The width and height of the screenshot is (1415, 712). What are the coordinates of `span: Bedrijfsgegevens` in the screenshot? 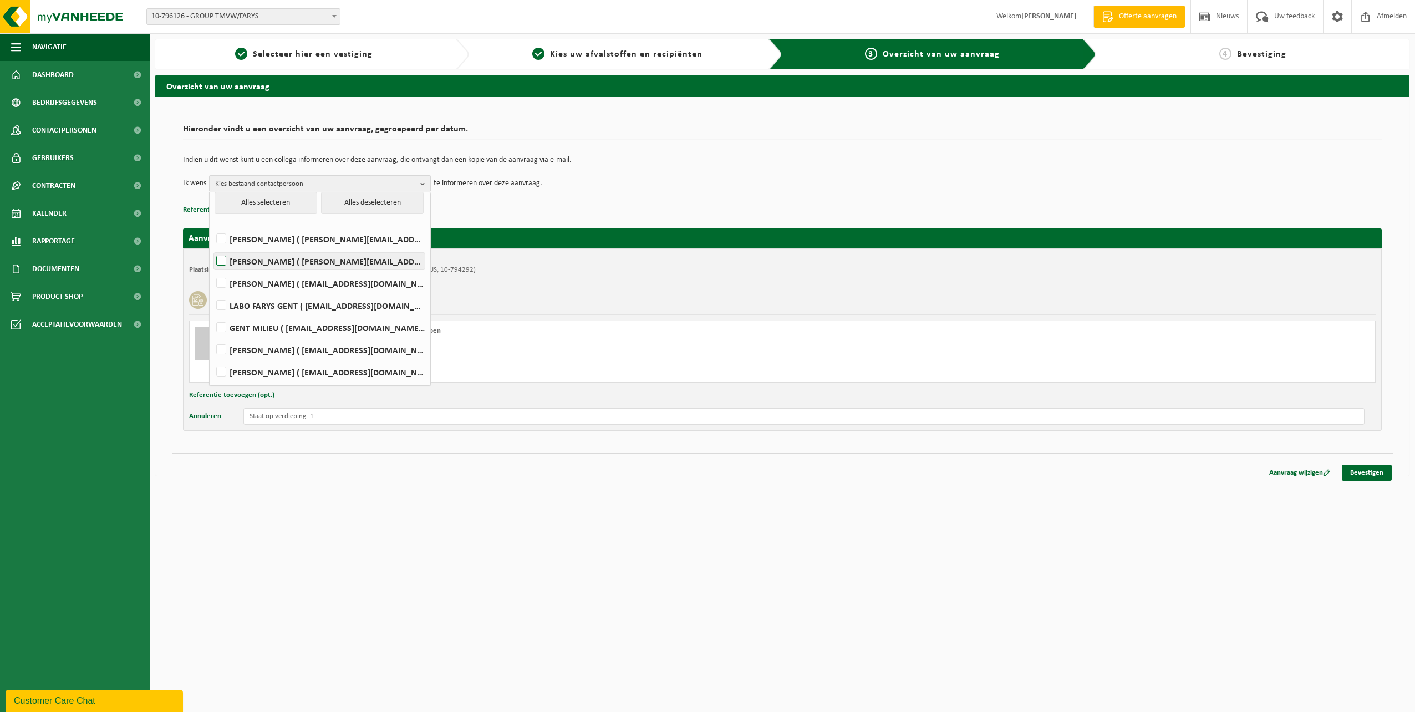 It's located at (64, 103).